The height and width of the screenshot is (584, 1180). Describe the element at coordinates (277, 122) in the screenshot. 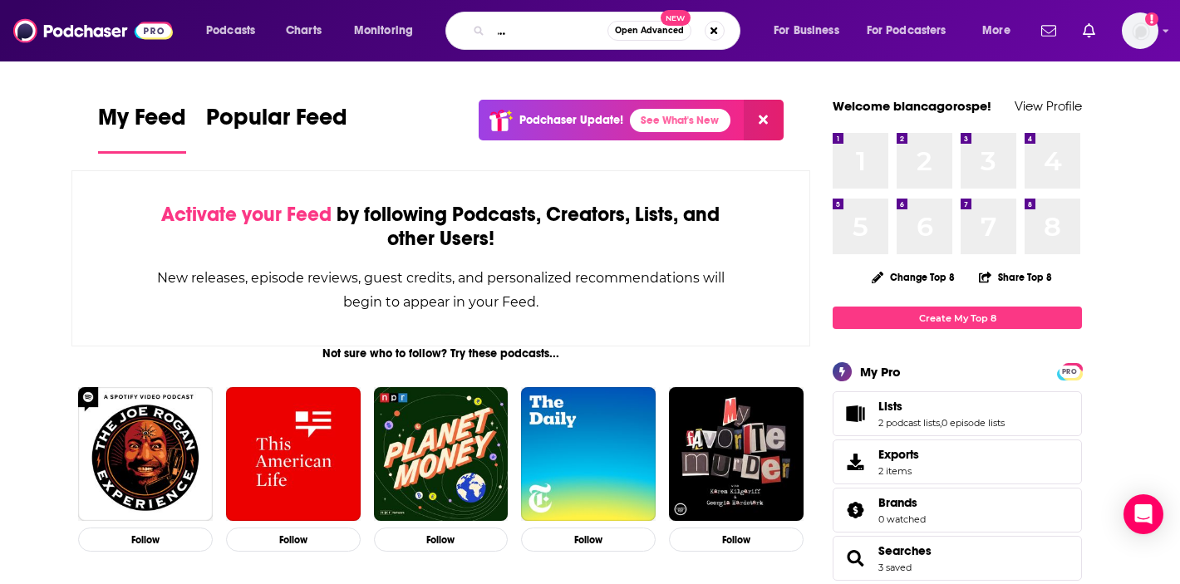

I see `span: Popular Feed` at that location.